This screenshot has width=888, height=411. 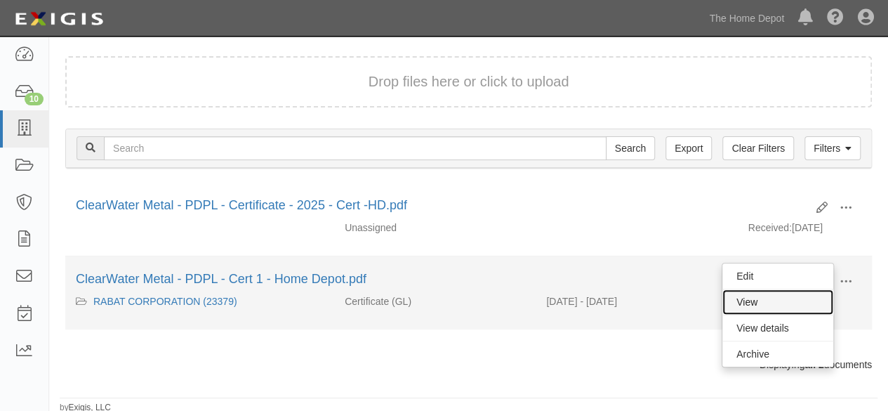 What do you see at coordinates (689, 148) in the screenshot?
I see `a: Export` at bounding box center [689, 148].